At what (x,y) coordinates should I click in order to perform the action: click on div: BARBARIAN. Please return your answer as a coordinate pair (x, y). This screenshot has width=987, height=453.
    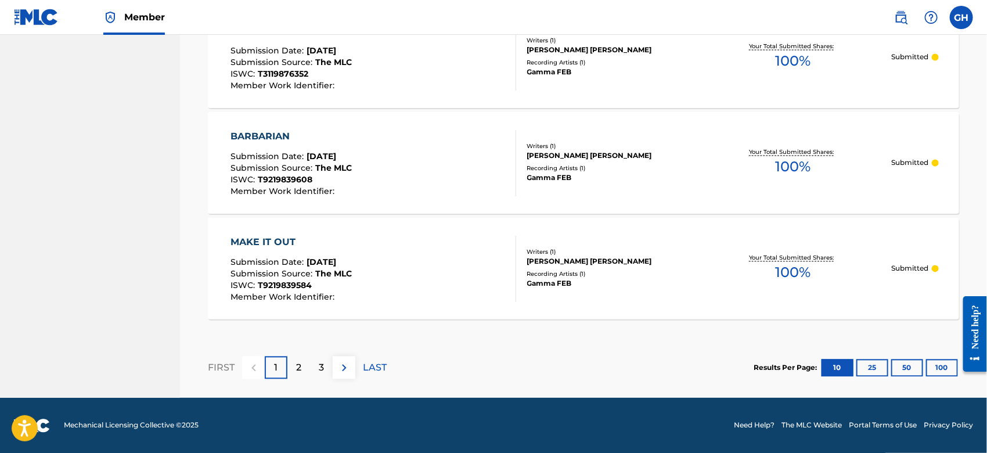
    Looking at the image, I should click on (291, 137).